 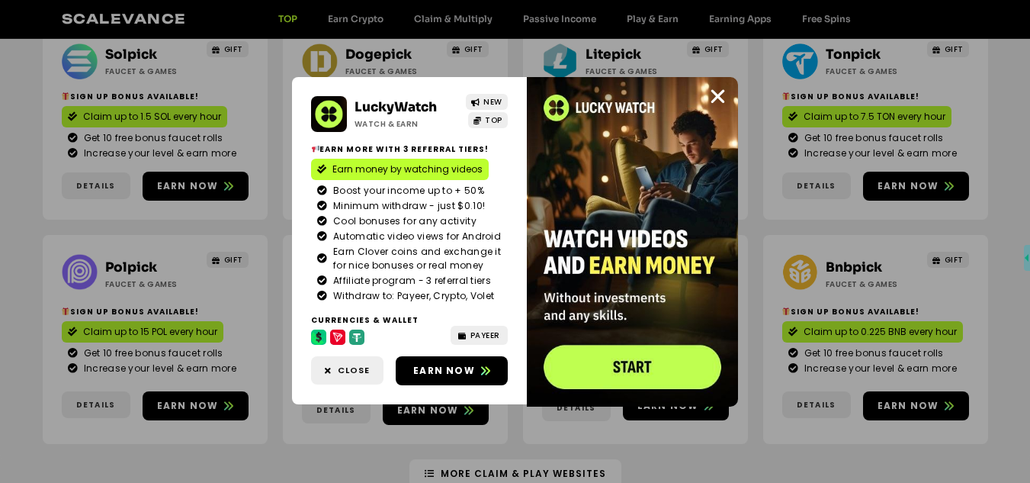 What do you see at coordinates (396, 107) in the screenshot?
I see `a: LuckyWatch` at bounding box center [396, 107].